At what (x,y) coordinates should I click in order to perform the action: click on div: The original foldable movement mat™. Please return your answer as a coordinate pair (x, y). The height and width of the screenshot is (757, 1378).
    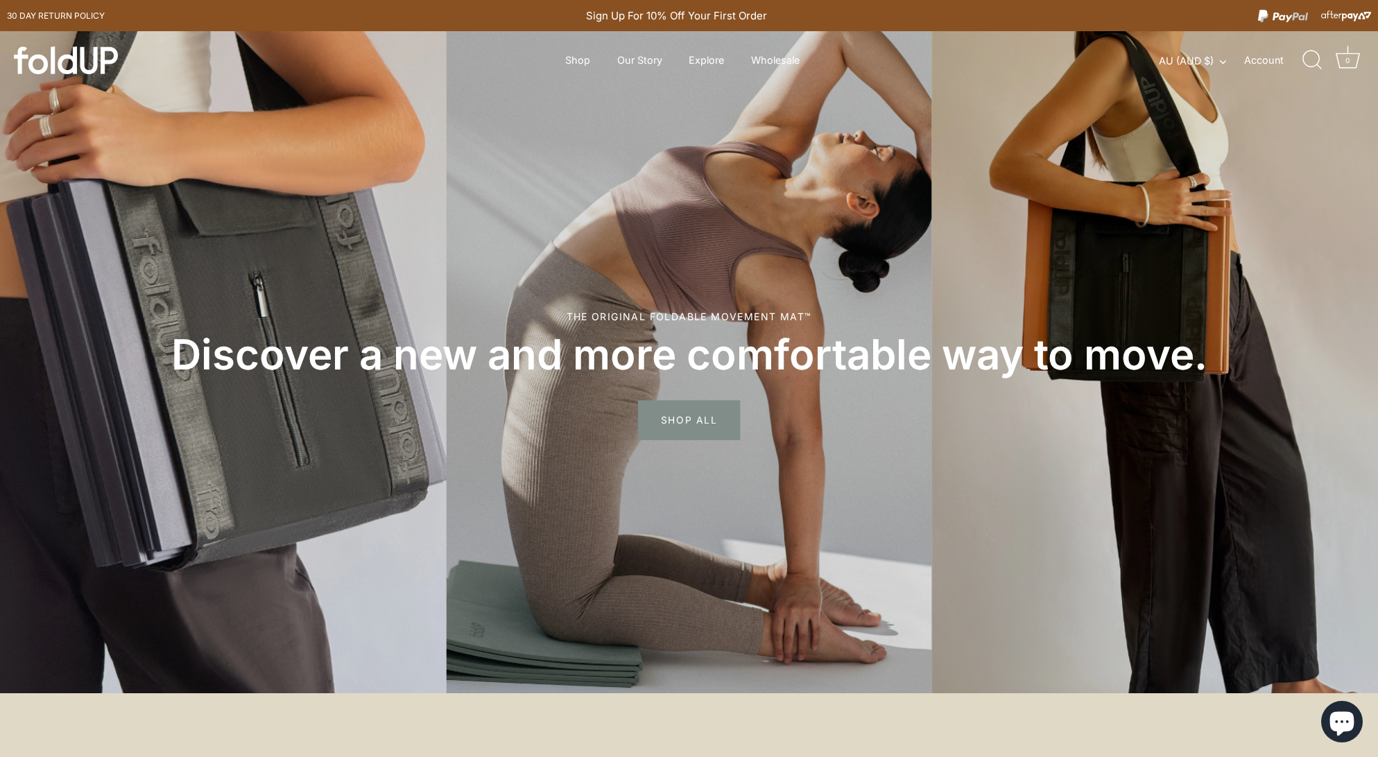
    Looking at the image, I should click on (689, 316).